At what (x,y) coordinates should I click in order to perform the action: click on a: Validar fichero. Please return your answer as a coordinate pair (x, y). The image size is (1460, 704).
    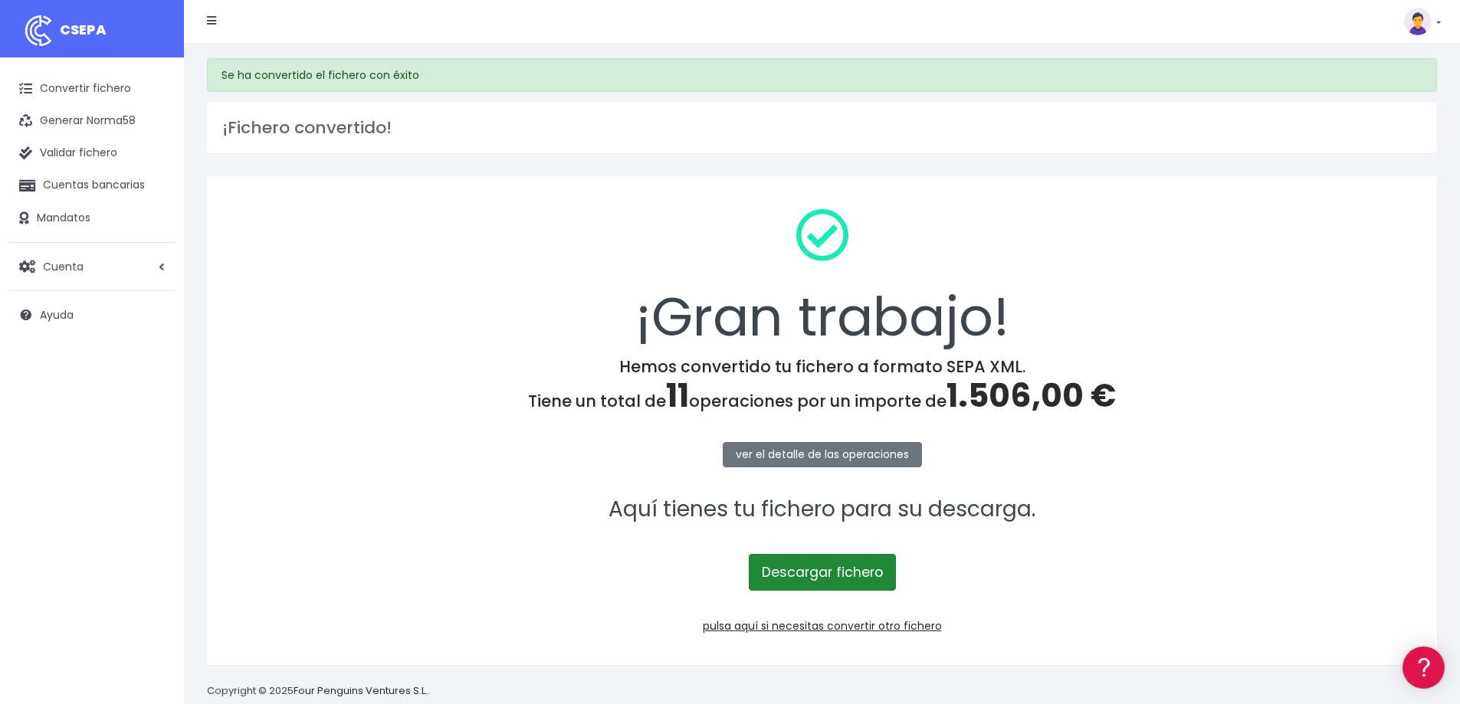
    Looking at the image, I should click on (92, 153).